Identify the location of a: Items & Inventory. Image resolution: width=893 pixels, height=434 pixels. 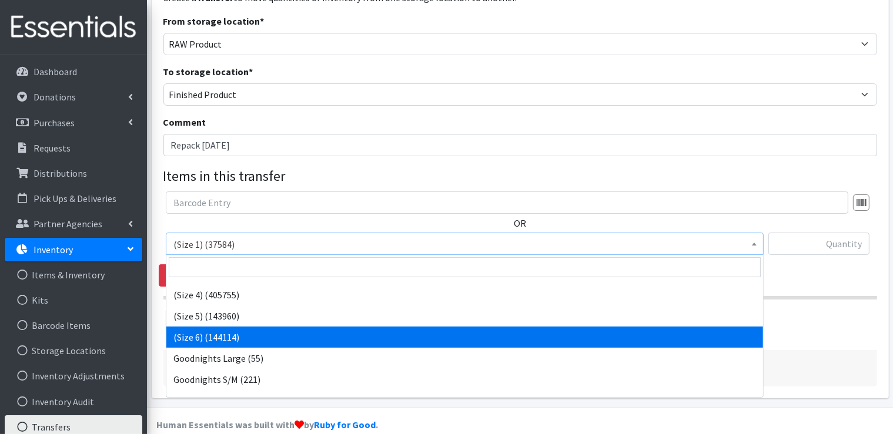
(73, 275).